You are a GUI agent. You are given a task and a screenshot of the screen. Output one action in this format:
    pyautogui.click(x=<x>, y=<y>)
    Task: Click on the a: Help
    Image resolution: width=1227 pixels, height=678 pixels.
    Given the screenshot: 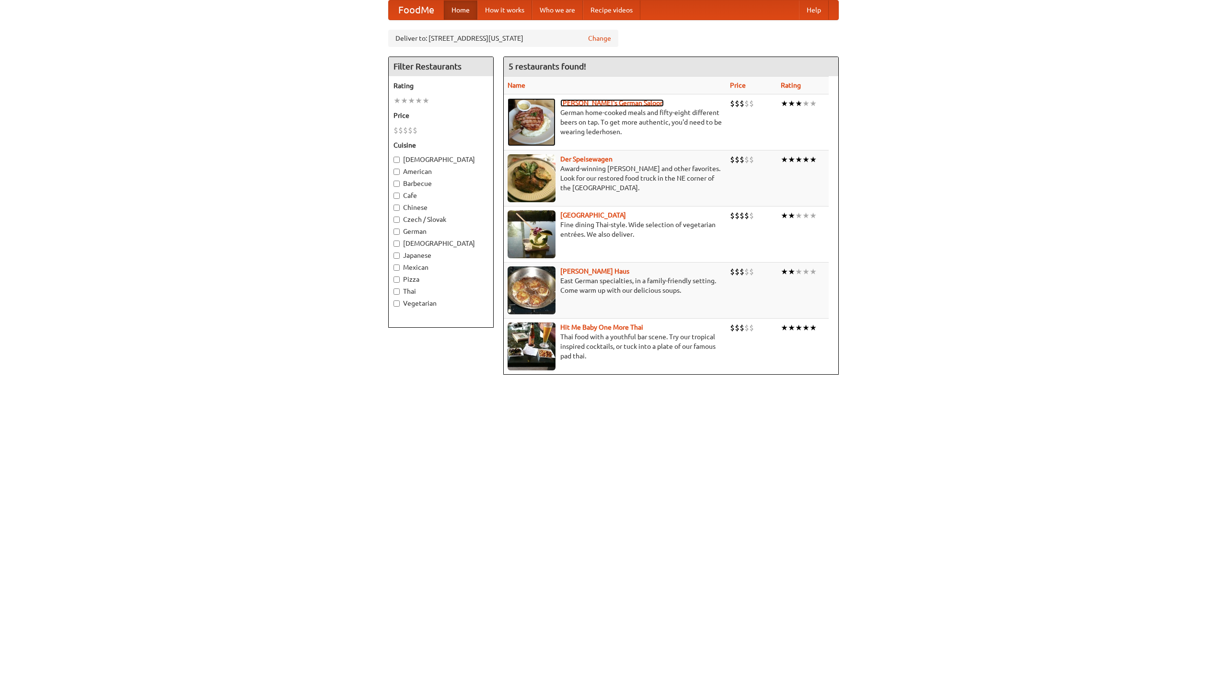 What is the action you would take?
    pyautogui.click(x=814, y=10)
    